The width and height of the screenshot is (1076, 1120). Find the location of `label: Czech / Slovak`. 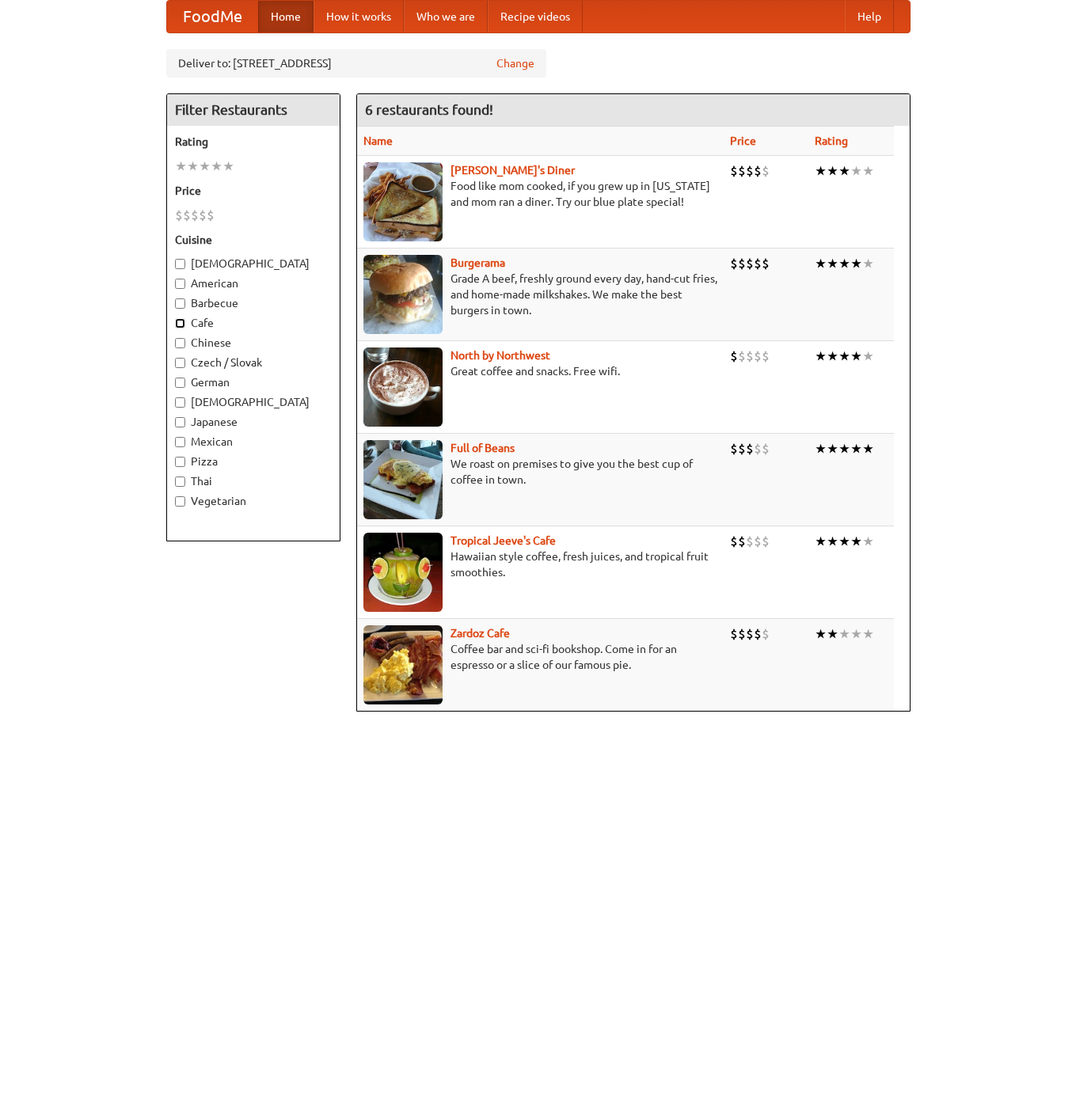

label: Czech / Slovak is located at coordinates (254, 362).